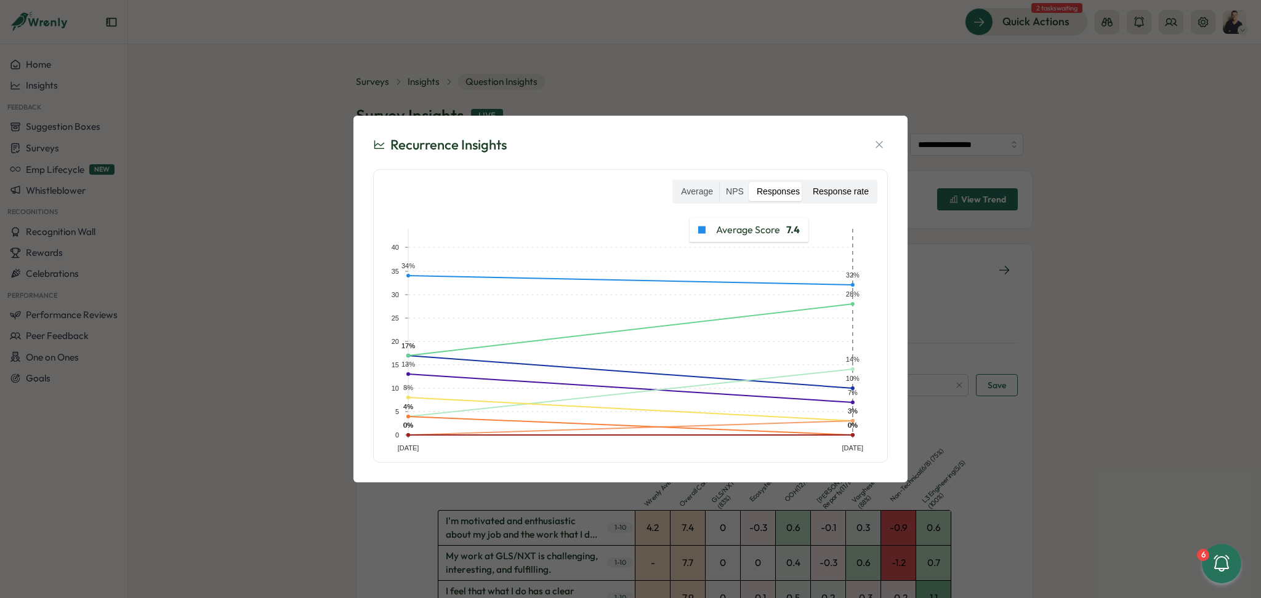 The image size is (1261, 598). What do you see at coordinates (395, 342) in the screenshot?
I see `text: 20` at bounding box center [395, 342].